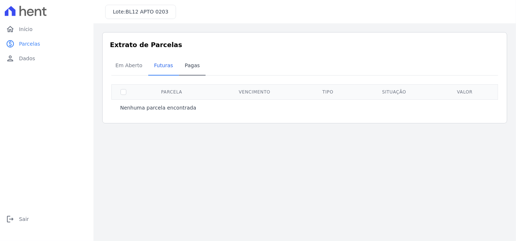 The width and height of the screenshot is (516, 241). I want to click on a: paidParcelas, so click(47, 44).